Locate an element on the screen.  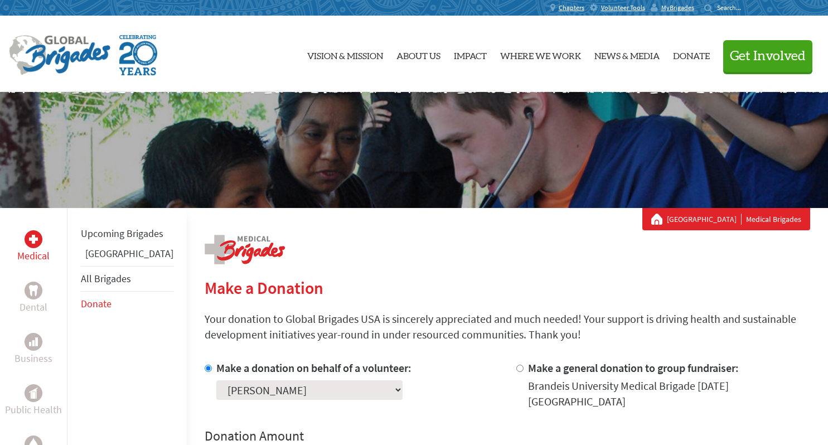
img: logo-medical.png is located at coordinates (245, 249).